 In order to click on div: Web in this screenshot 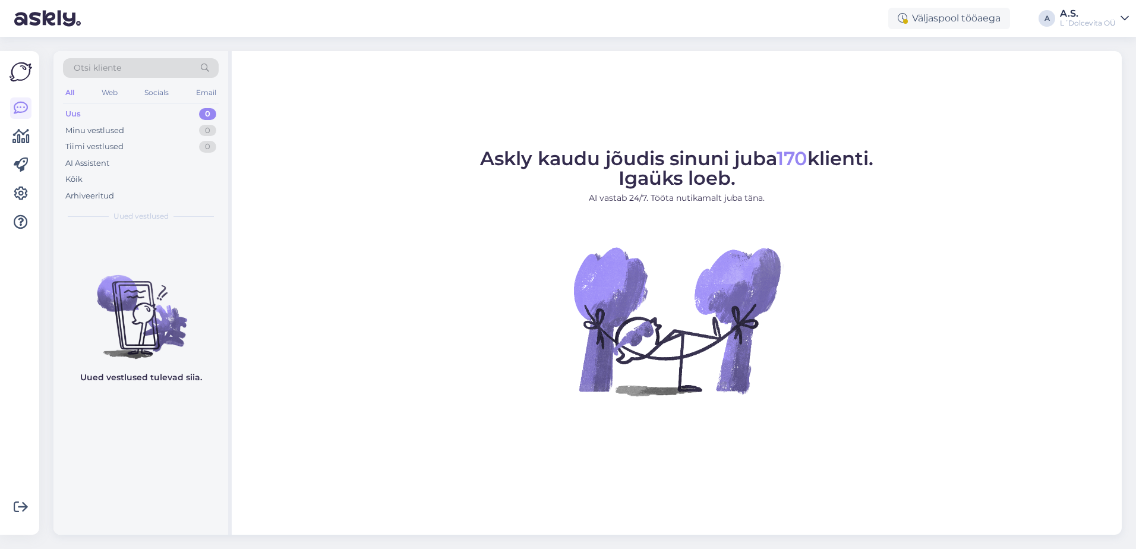, I will do `click(109, 93)`.